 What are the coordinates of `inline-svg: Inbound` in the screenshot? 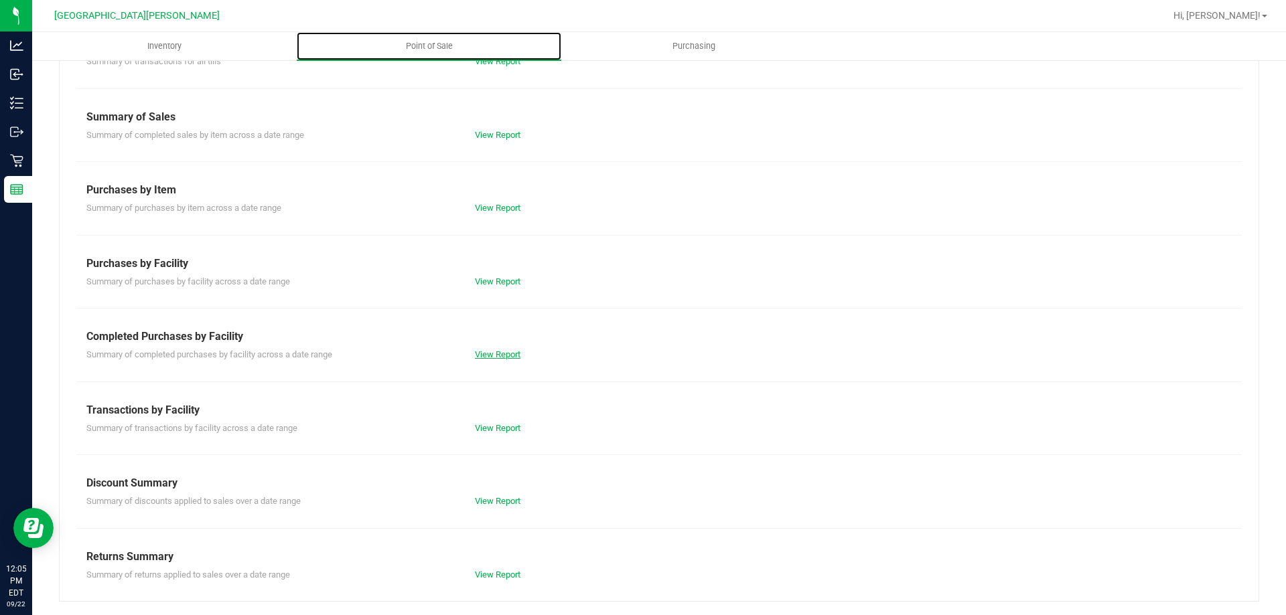 It's located at (17, 74).